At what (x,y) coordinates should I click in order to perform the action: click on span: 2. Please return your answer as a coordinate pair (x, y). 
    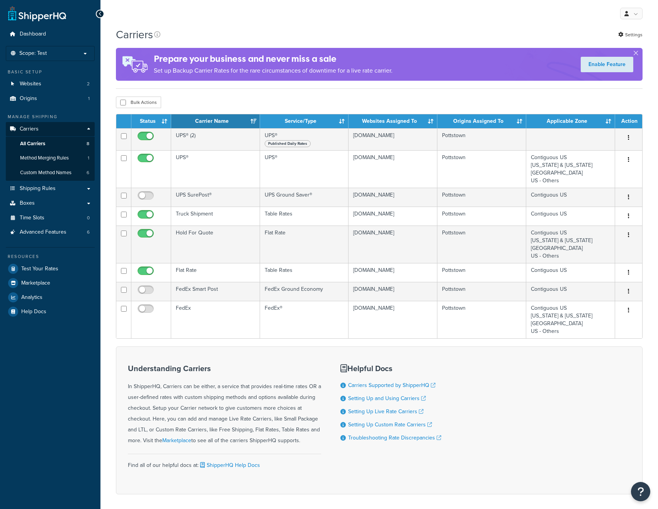
    Looking at the image, I should click on (88, 84).